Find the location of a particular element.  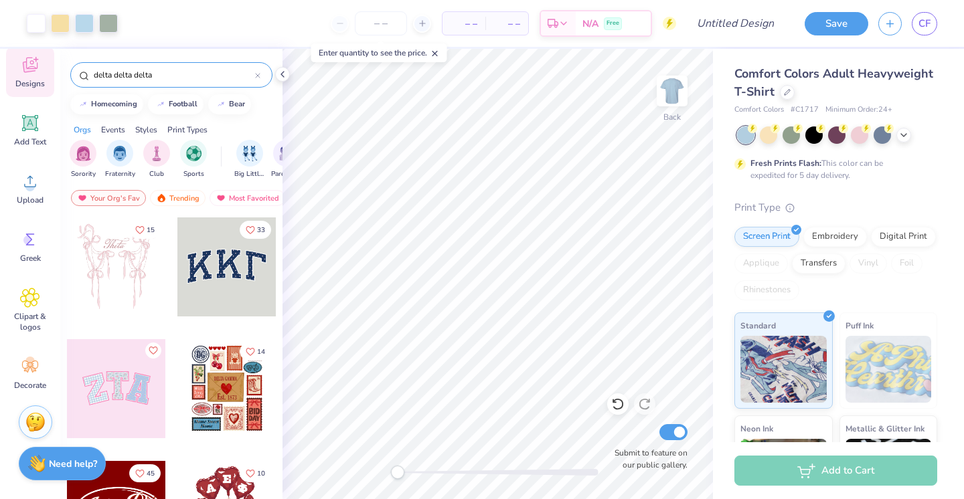

span: Big Little Reveal is located at coordinates (250, 174).